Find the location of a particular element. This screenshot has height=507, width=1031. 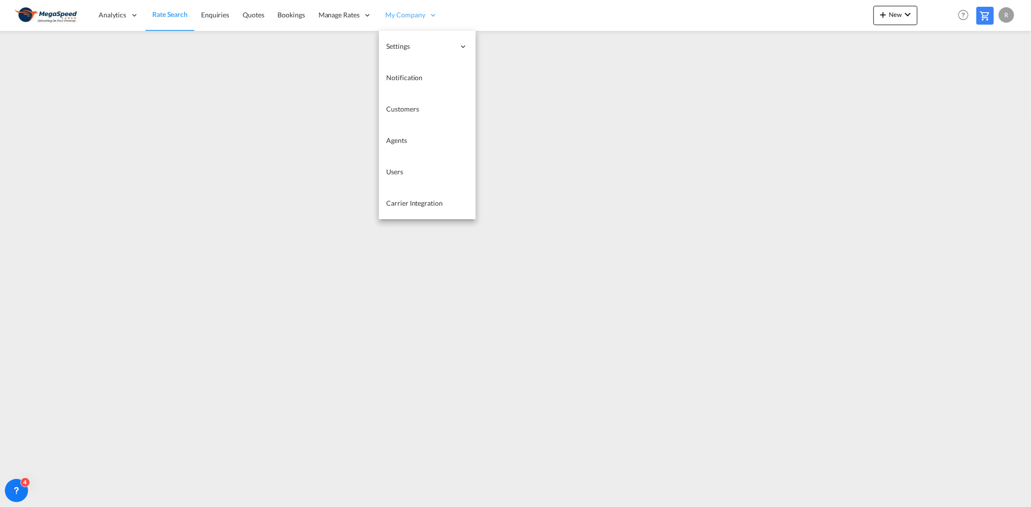

span: Help is located at coordinates (963, 15).